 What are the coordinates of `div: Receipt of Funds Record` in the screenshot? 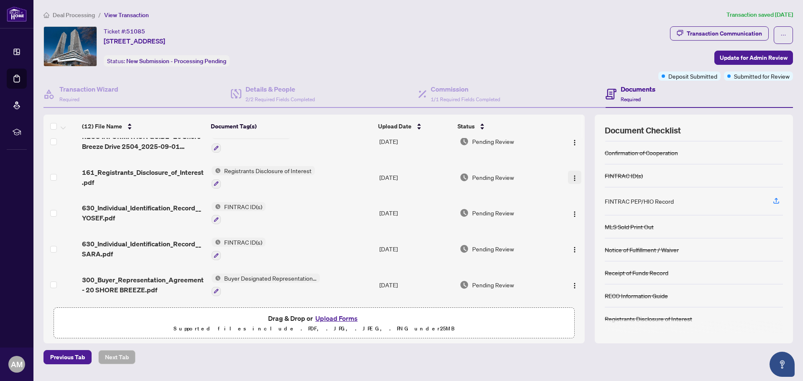 It's located at (637, 273).